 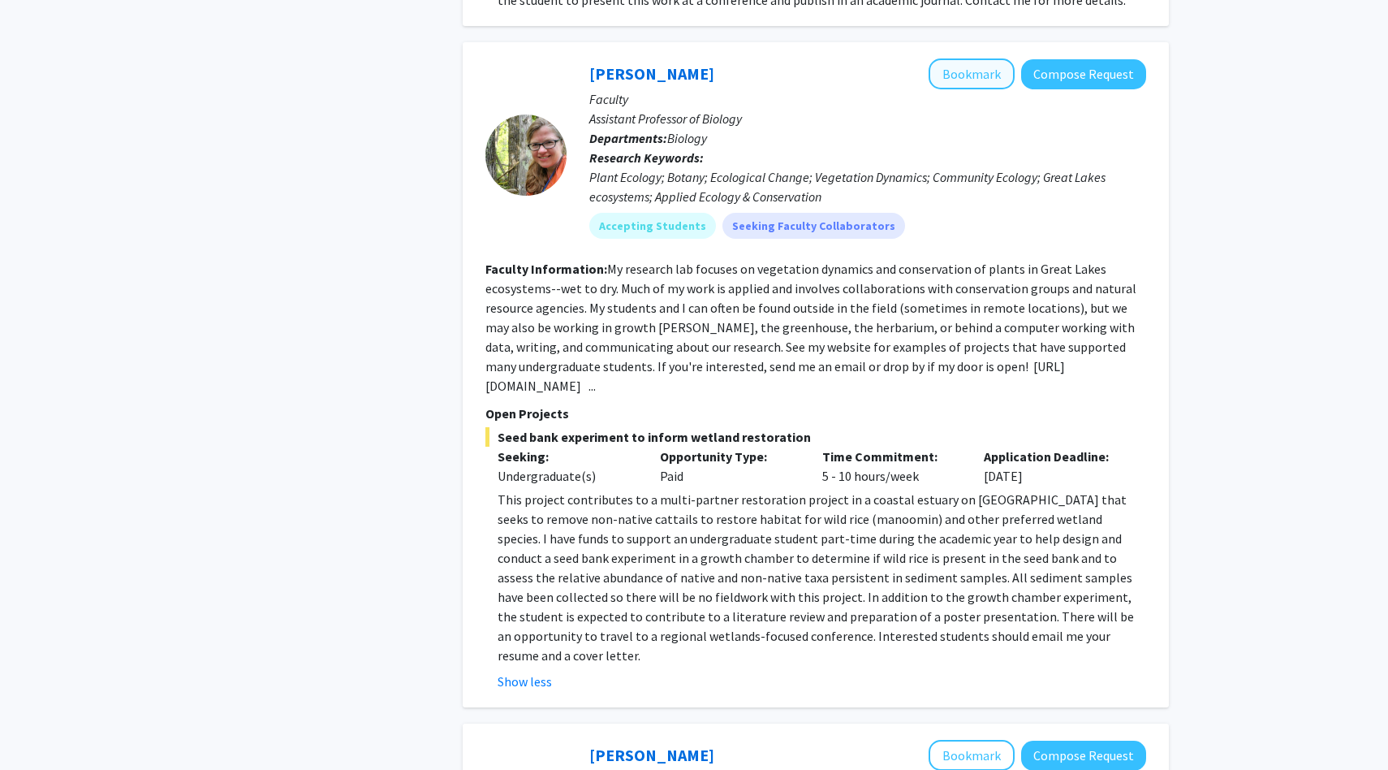 What do you see at coordinates (729, 456) in the screenshot?
I see `p: Opportunity Type:` at bounding box center [729, 456].